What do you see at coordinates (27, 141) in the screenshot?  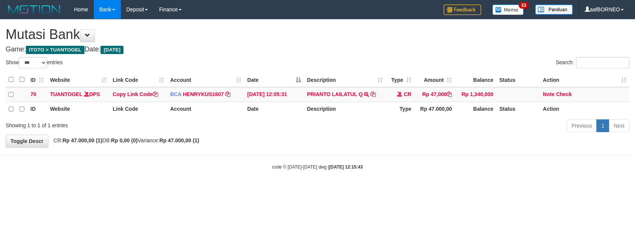 I see `a: Toggle Descr` at bounding box center [27, 141].